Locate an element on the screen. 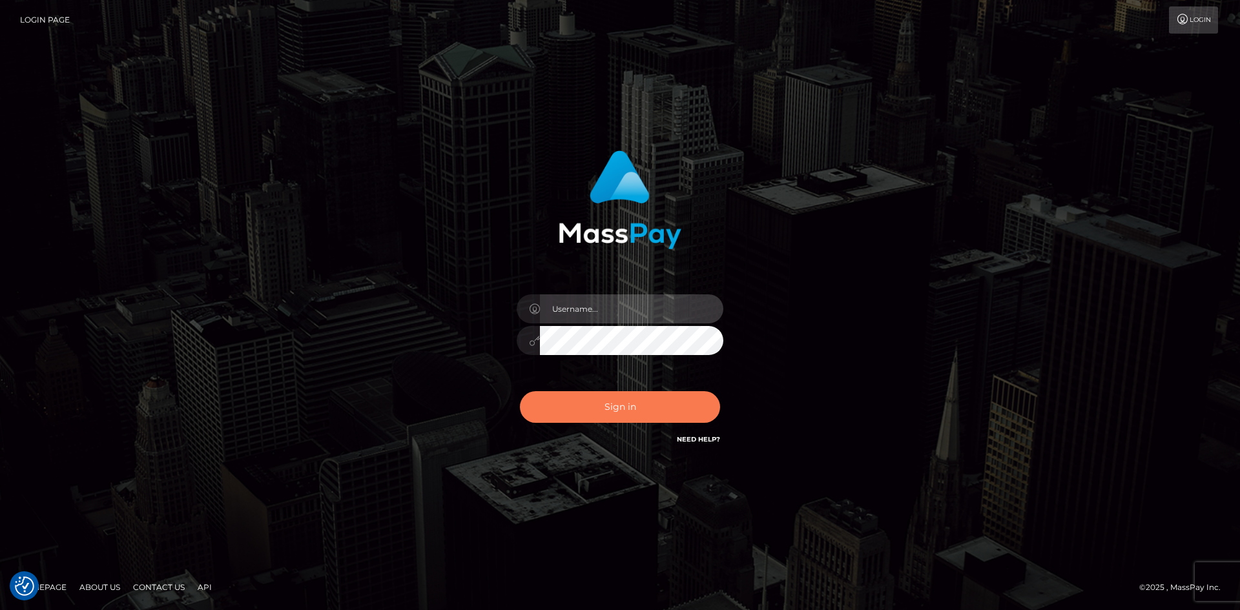 The height and width of the screenshot is (610, 1240). div: © 2025 , MassPay Inc. is located at coordinates (1184, 588).